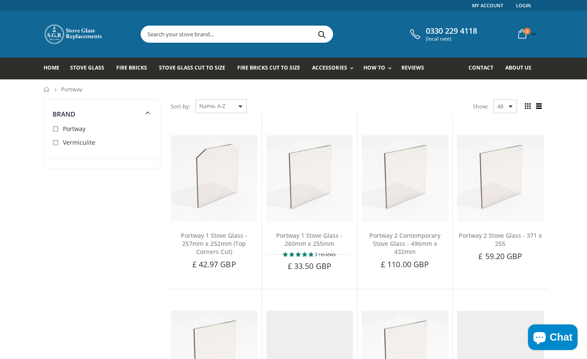 Image resolution: width=587 pixels, height=359 pixels. What do you see at coordinates (405, 179) in the screenshot?
I see `img: Portway 2 Contemporary Stove Glass` at bounding box center [405, 179].